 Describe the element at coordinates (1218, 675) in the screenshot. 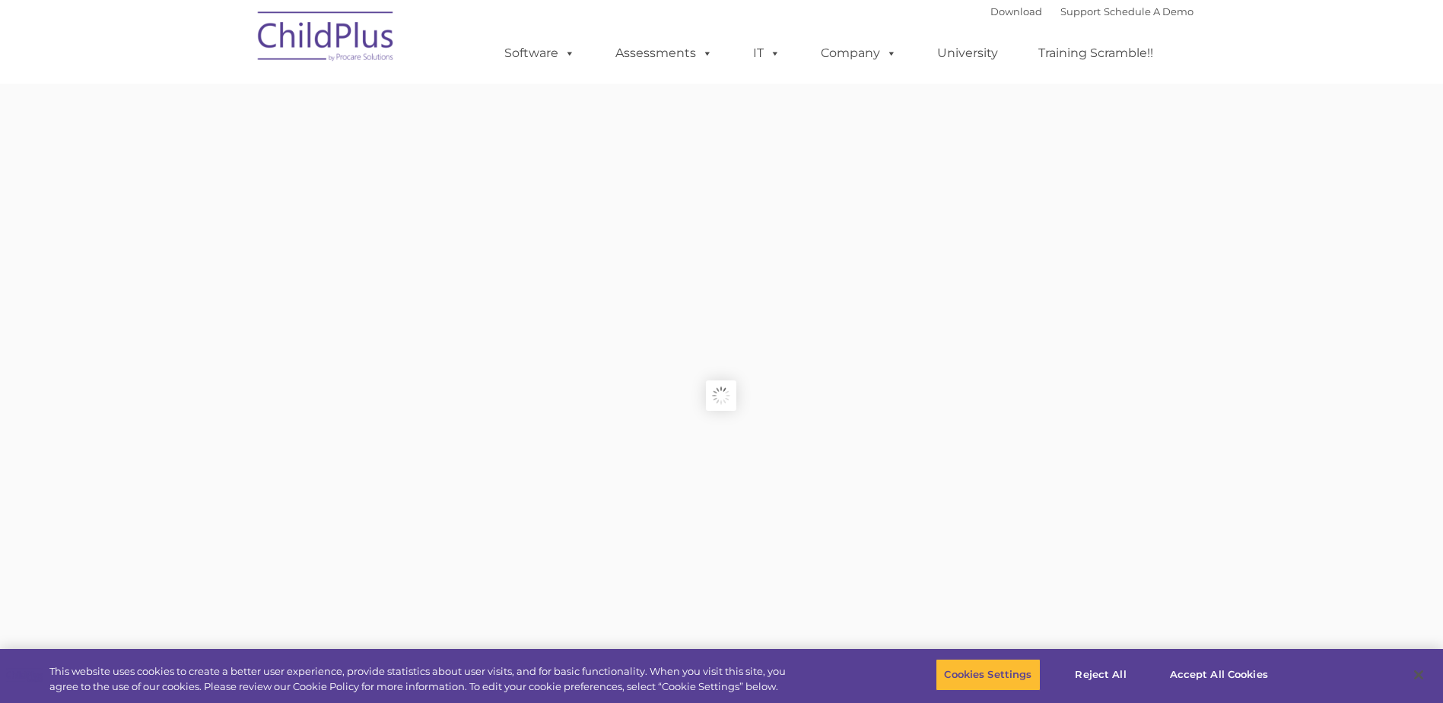

I see `button: Accept All Cookies` at that location.